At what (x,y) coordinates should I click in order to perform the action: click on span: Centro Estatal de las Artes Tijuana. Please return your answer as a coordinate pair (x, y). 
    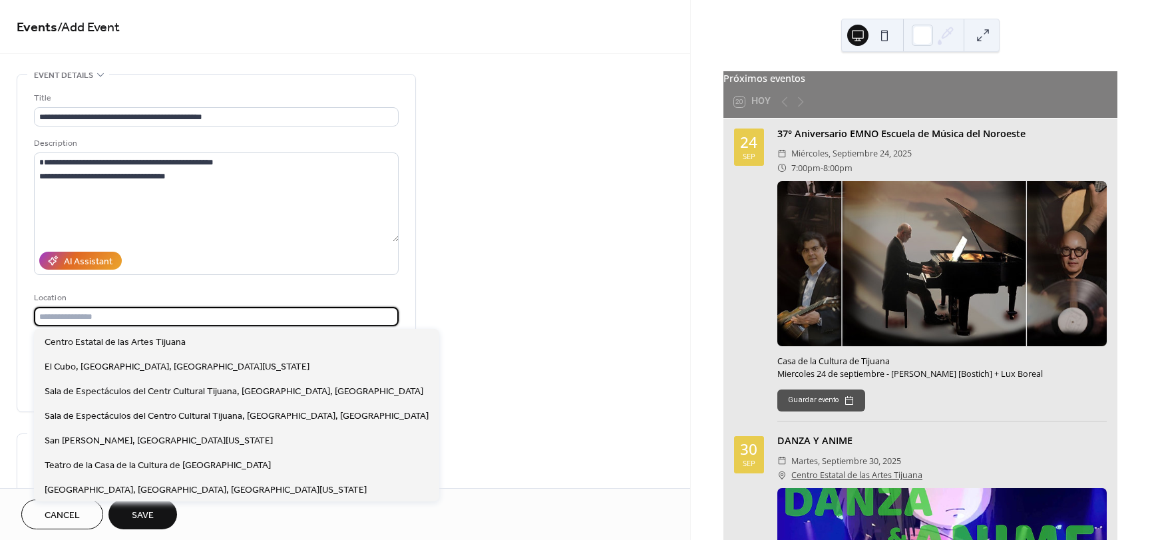
    Looking at the image, I should click on (115, 342).